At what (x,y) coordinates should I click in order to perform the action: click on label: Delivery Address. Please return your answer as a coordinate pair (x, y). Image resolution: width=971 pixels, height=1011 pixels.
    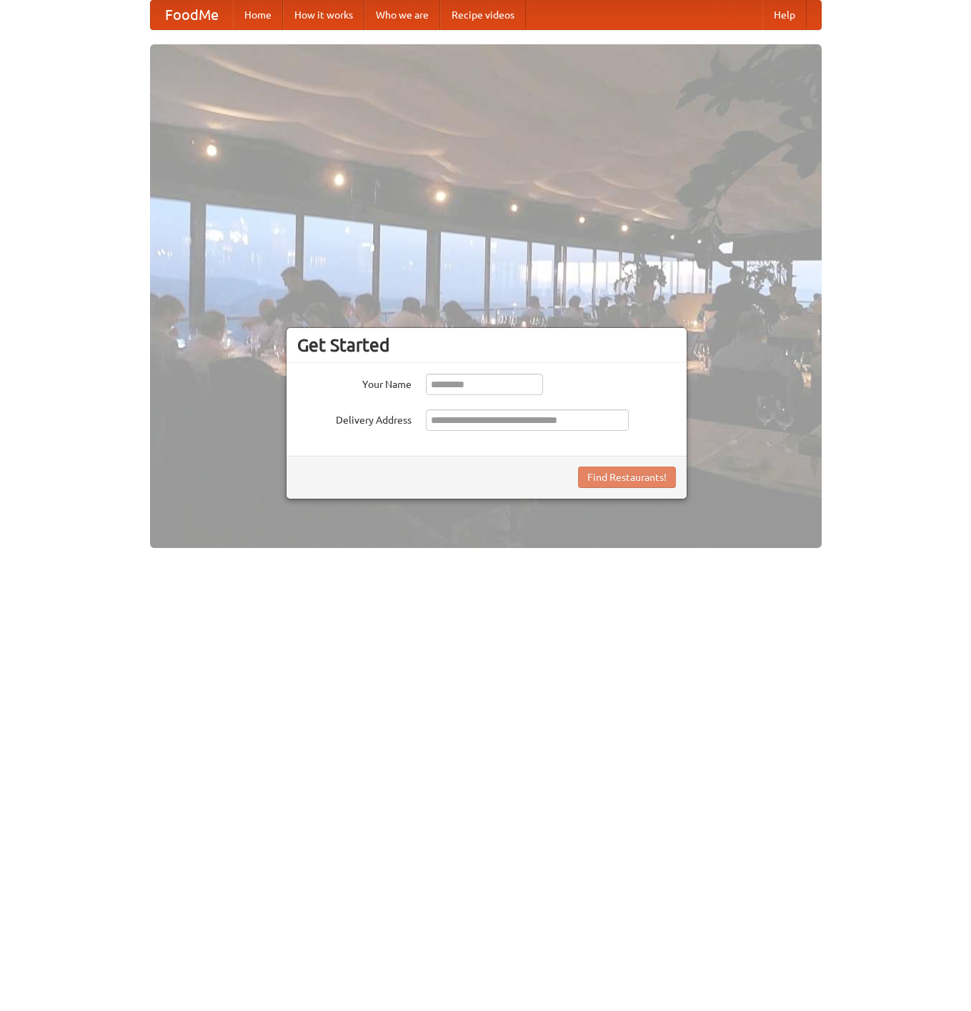
    Looking at the image, I should click on (354, 418).